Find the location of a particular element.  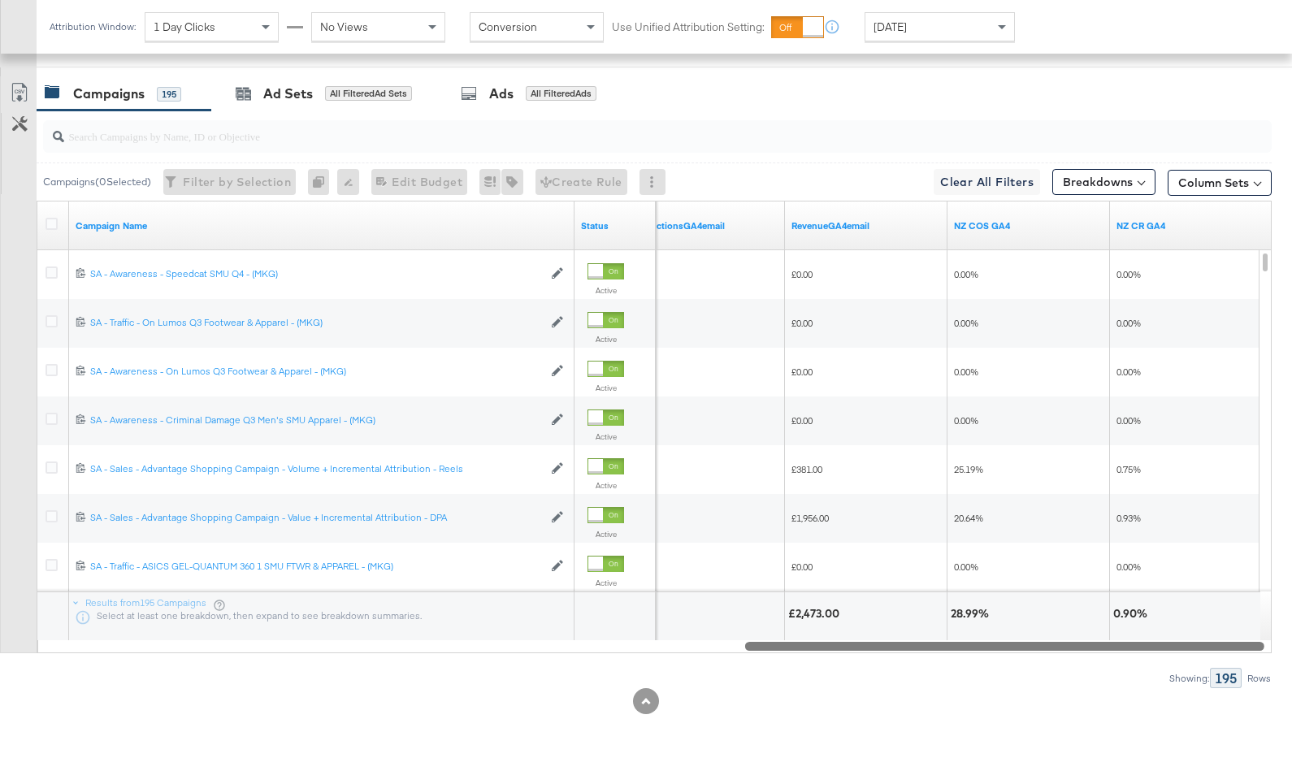

span: 25.19% is located at coordinates (969, 469).